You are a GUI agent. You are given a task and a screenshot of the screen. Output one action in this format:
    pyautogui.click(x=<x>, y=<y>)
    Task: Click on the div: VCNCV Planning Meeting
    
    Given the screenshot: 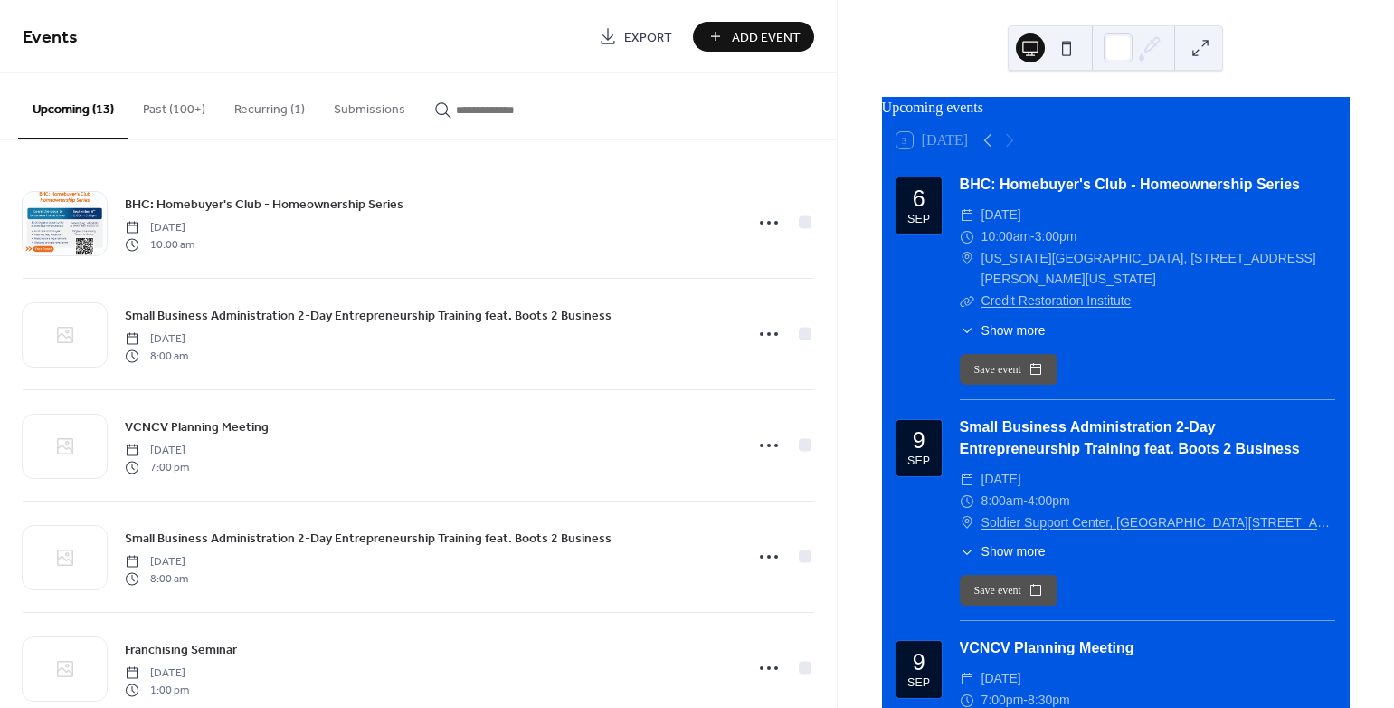 What is the action you would take?
    pyautogui.click(x=1147, y=648)
    